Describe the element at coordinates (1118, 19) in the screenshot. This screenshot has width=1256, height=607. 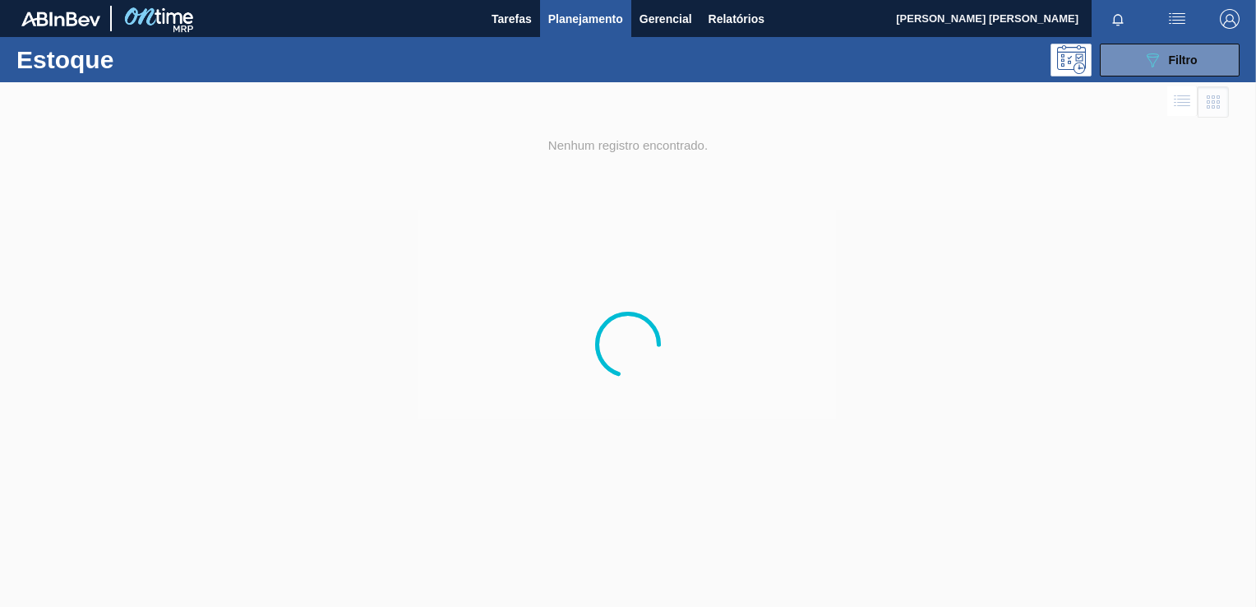
I see `button: Notificações` at that location.